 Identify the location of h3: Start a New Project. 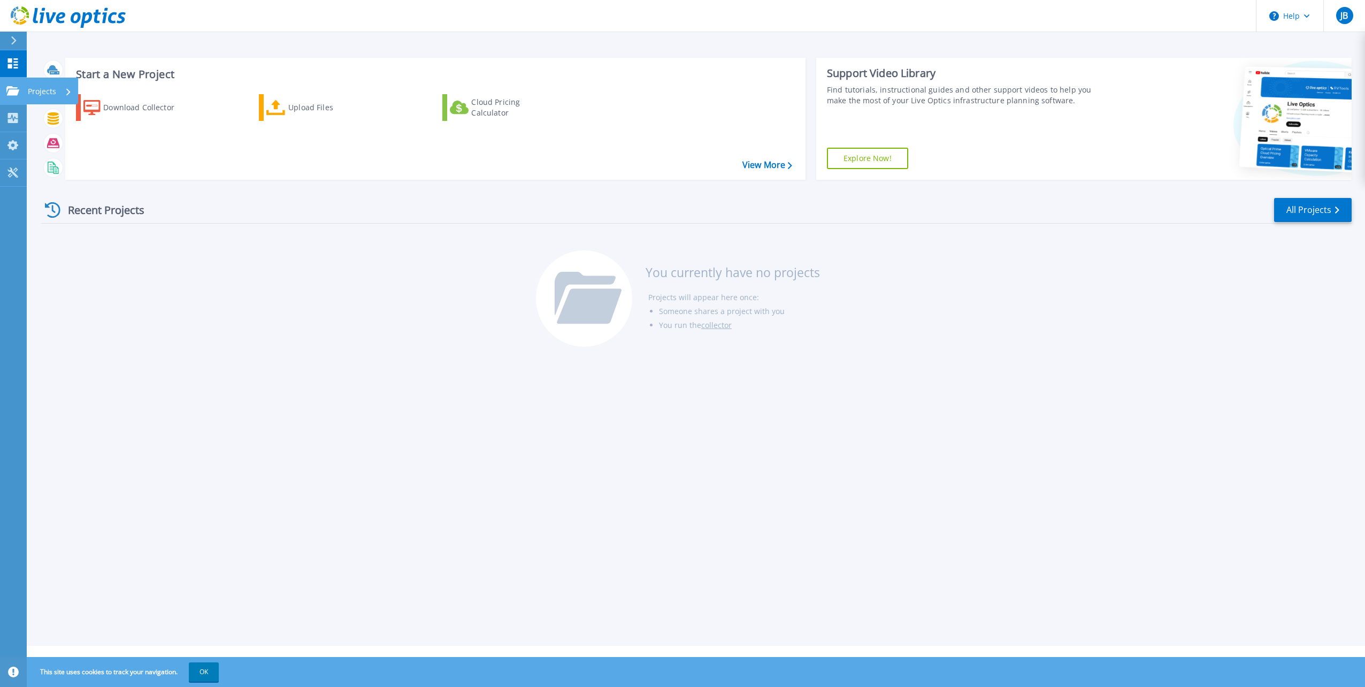
(434, 74).